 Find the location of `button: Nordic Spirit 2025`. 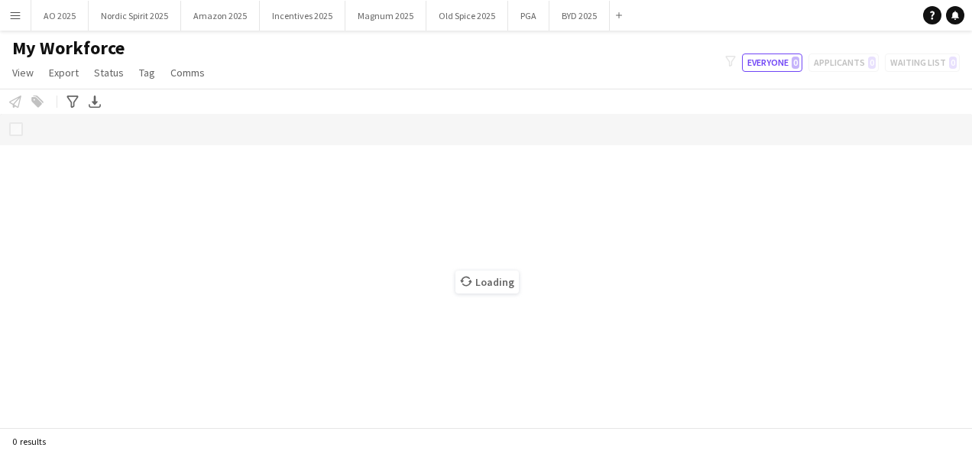

button: Nordic Spirit 2025 is located at coordinates (135, 15).